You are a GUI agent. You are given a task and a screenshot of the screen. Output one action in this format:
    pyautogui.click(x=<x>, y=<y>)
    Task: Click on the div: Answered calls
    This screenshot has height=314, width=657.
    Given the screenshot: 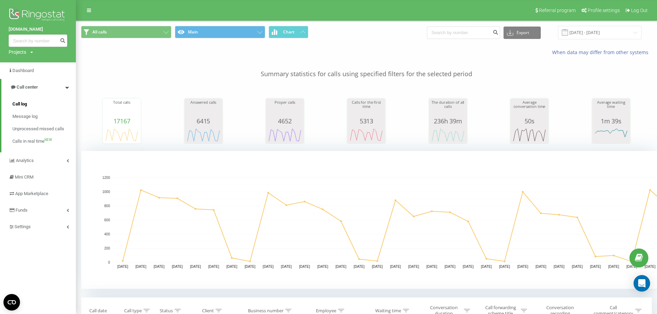 What is the action you would take?
    pyautogui.click(x=203, y=109)
    